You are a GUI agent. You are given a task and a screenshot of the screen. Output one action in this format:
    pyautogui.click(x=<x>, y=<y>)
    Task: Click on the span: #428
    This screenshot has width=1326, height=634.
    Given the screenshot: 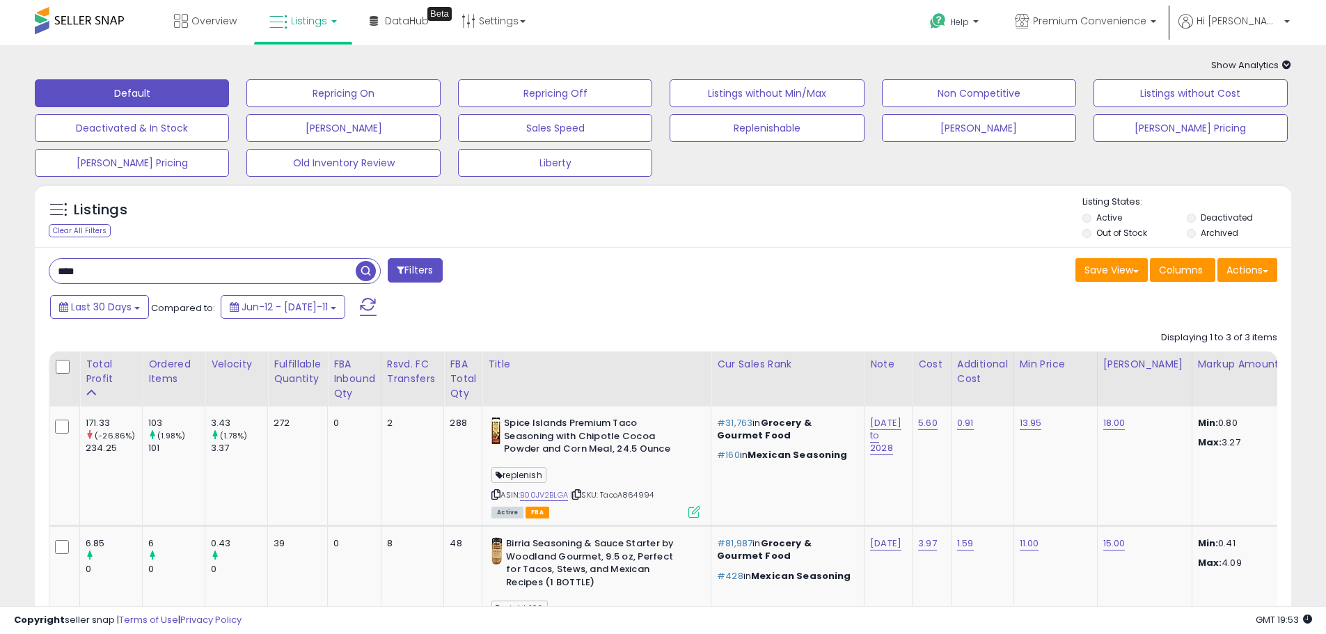 What is the action you would take?
    pyautogui.click(x=730, y=575)
    